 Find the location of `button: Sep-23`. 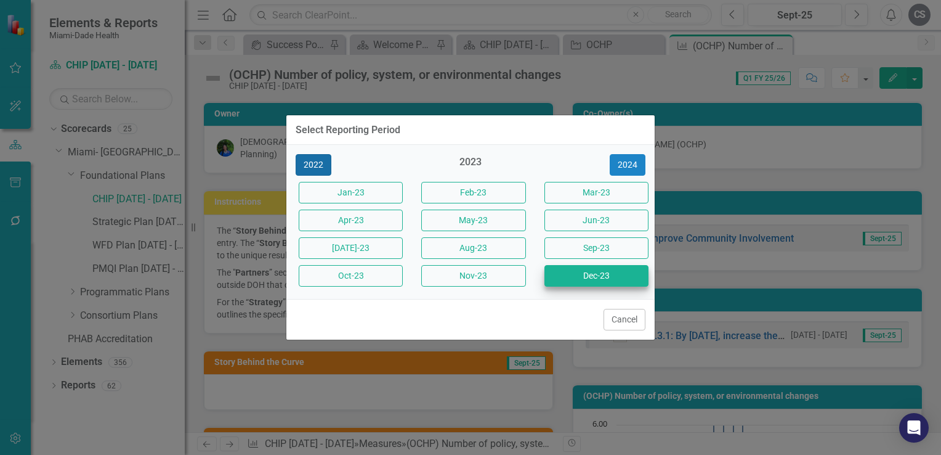

button: Sep-23 is located at coordinates (596, 248).